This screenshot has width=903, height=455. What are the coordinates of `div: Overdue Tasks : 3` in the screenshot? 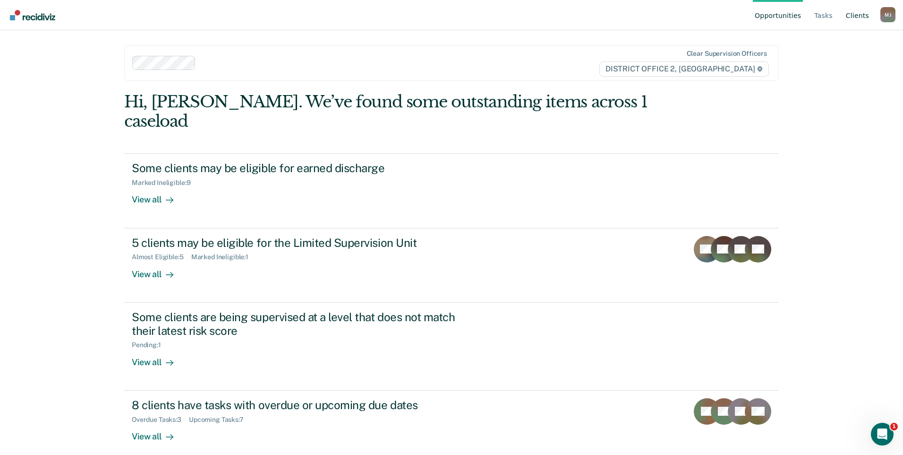 It's located at (160, 419).